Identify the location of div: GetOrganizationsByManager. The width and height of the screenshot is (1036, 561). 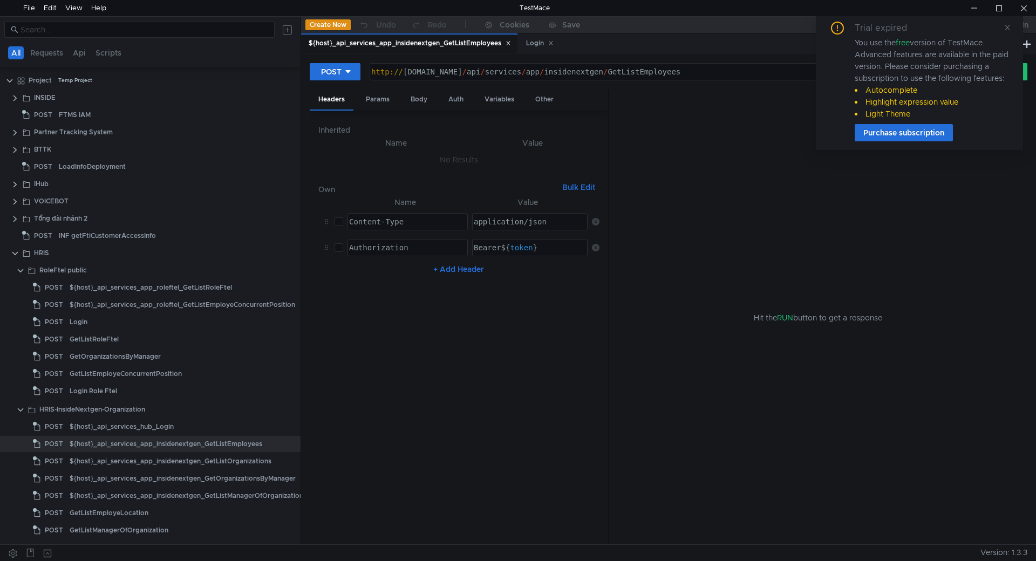
(115, 357).